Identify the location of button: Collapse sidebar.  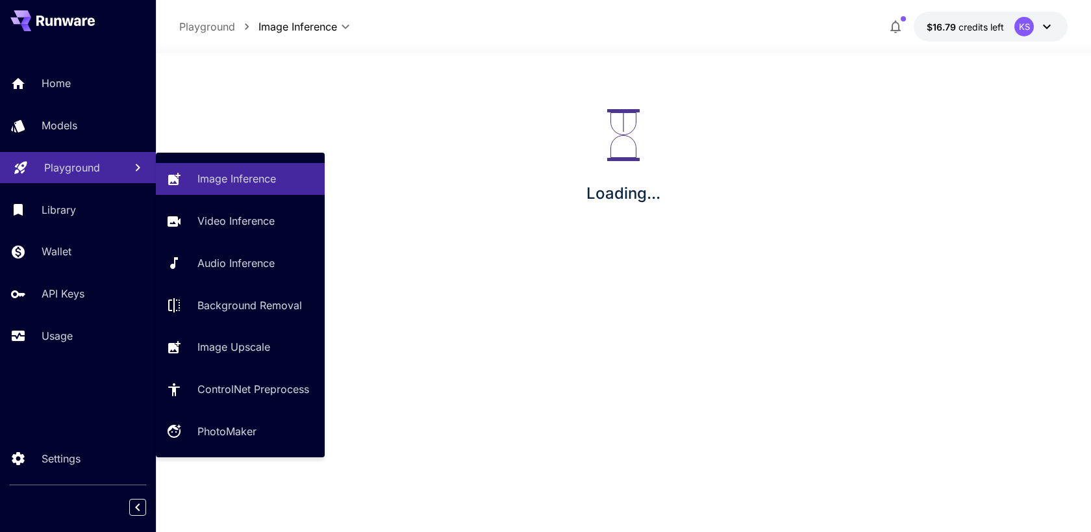
(138, 507).